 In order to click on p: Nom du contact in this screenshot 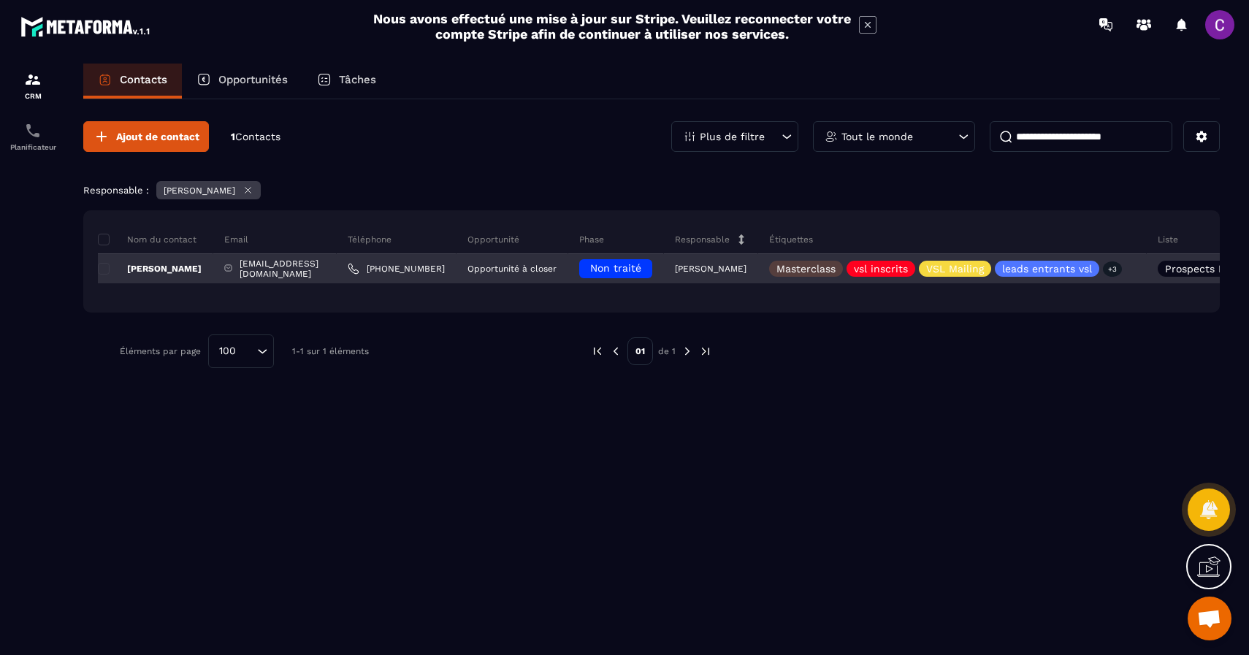, I will do `click(147, 240)`.